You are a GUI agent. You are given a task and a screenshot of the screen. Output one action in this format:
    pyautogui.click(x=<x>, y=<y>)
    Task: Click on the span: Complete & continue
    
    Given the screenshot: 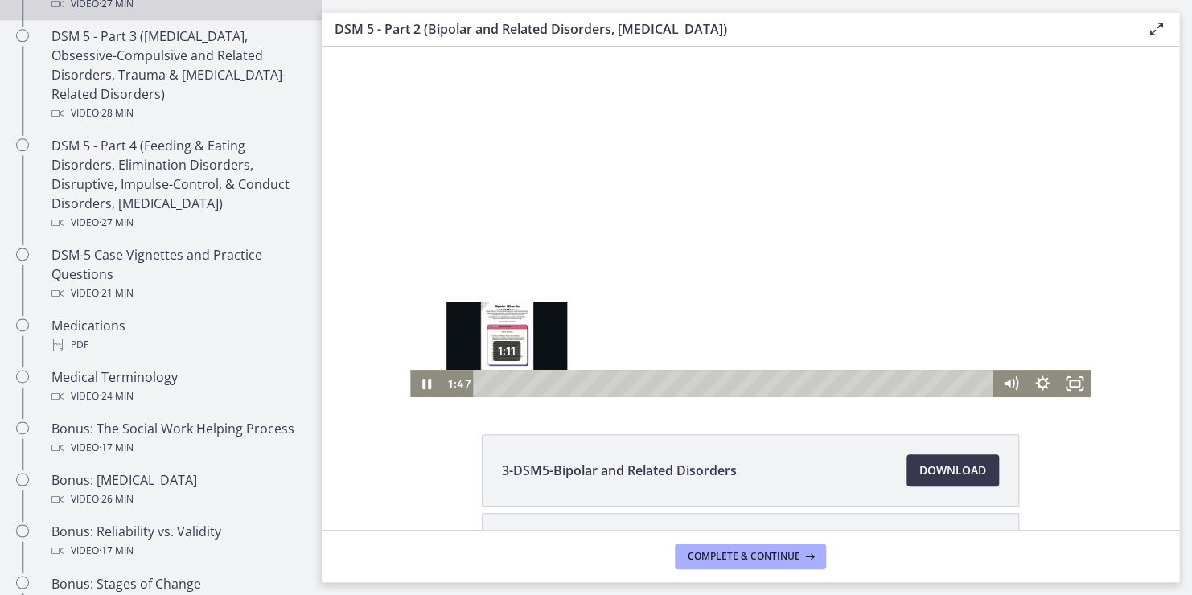 What is the action you would take?
    pyautogui.click(x=744, y=556)
    